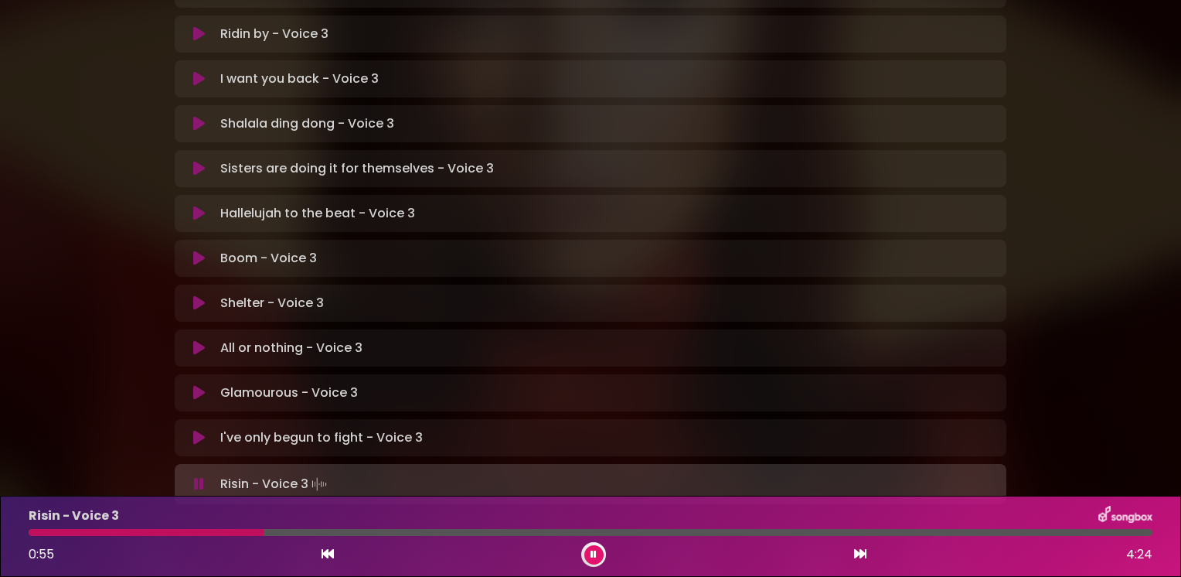 This screenshot has width=1181, height=577. Describe the element at coordinates (318, 213) in the screenshot. I see `p: Hallelujah to the beat - Voice 3` at that location.